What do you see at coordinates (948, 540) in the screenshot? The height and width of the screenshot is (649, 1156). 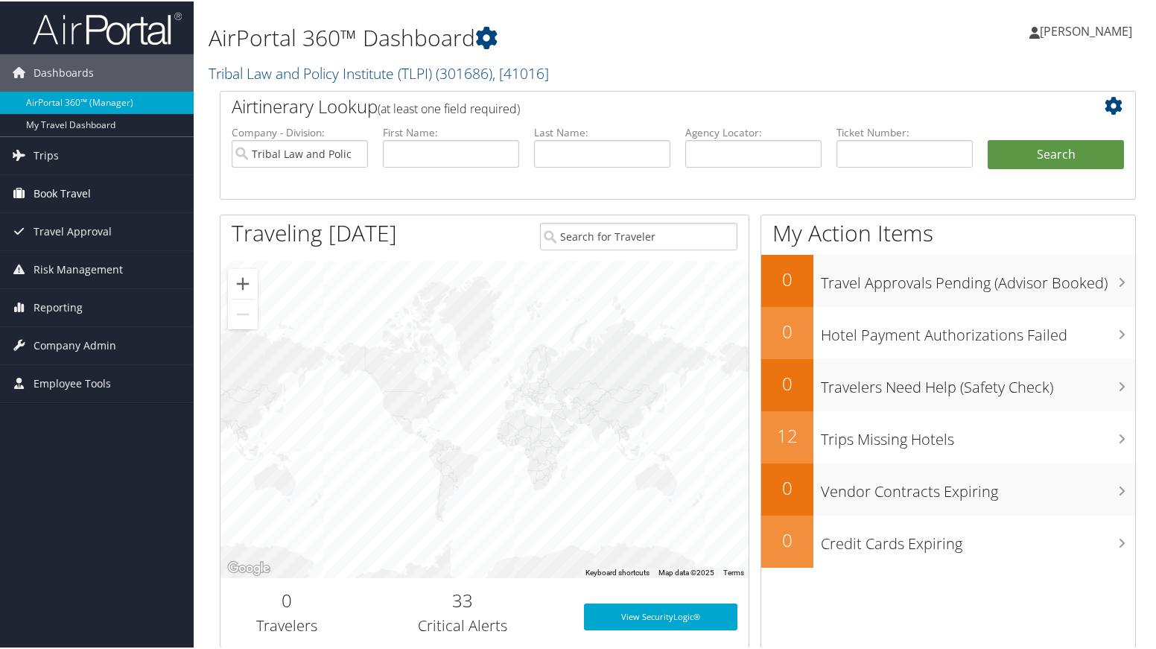 I see `a: 0Credit Cards Expiring` at bounding box center [948, 540].